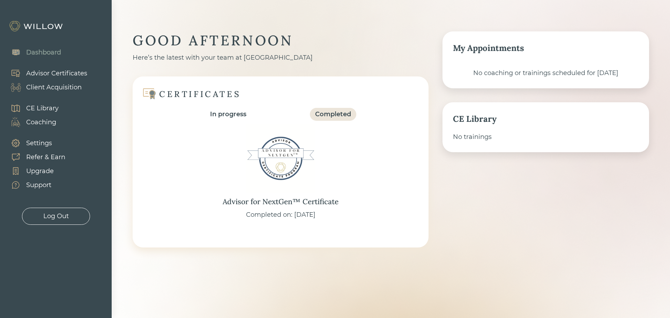 The image size is (670, 318). What do you see at coordinates (54, 87) in the screenshot?
I see `div: Client Acquisition` at bounding box center [54, 87].